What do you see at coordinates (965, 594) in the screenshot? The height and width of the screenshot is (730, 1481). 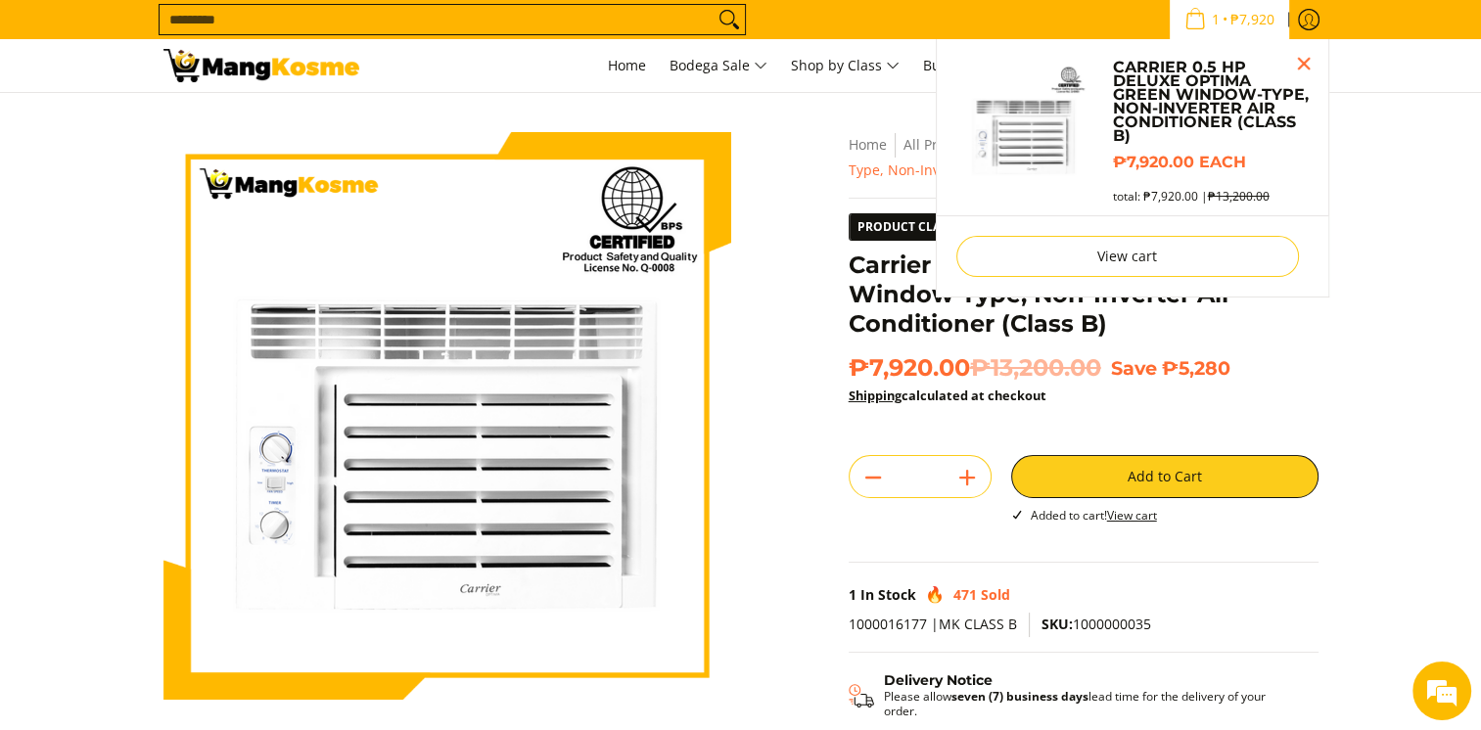 I see `span: 471` at bounding box center [965, 594].